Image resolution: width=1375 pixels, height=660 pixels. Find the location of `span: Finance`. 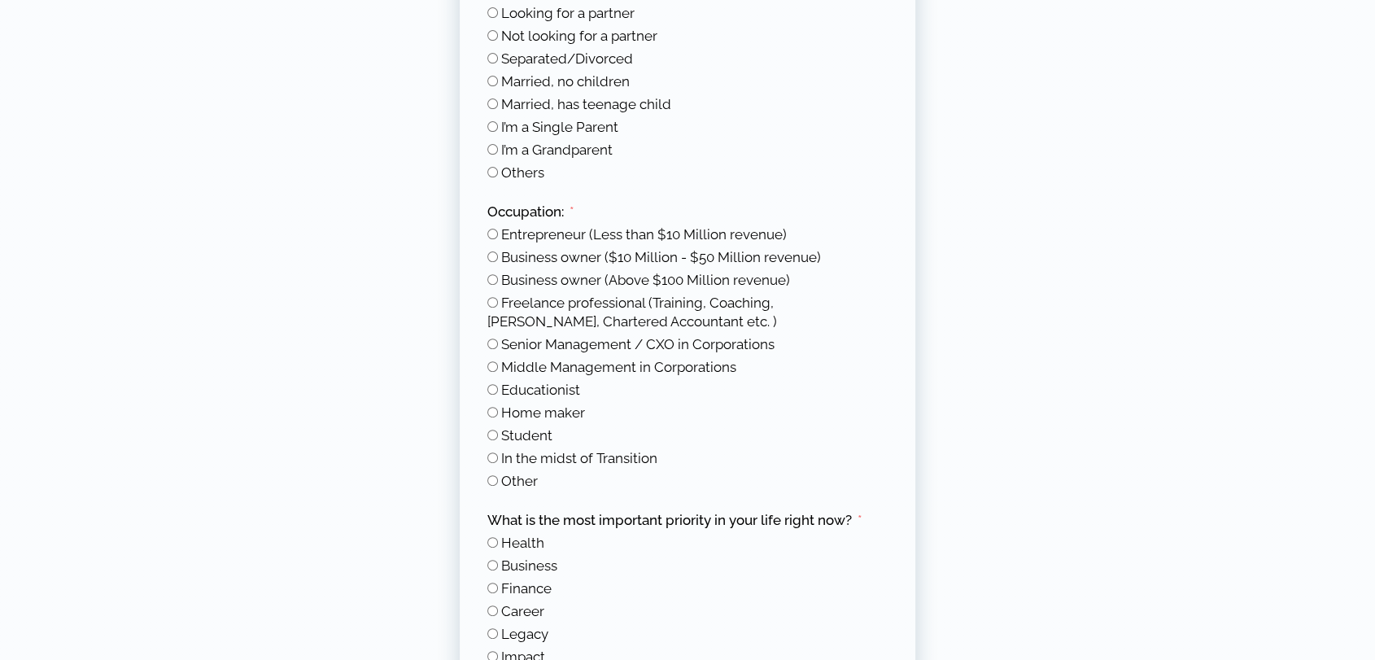

span: Finance is located at coordinates (527, 588).